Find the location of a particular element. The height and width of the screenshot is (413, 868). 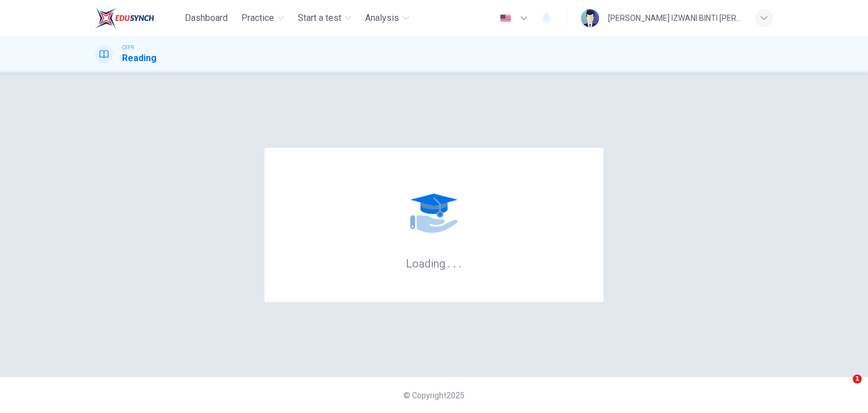

h6: Loading is located at coordinates (434, 263).